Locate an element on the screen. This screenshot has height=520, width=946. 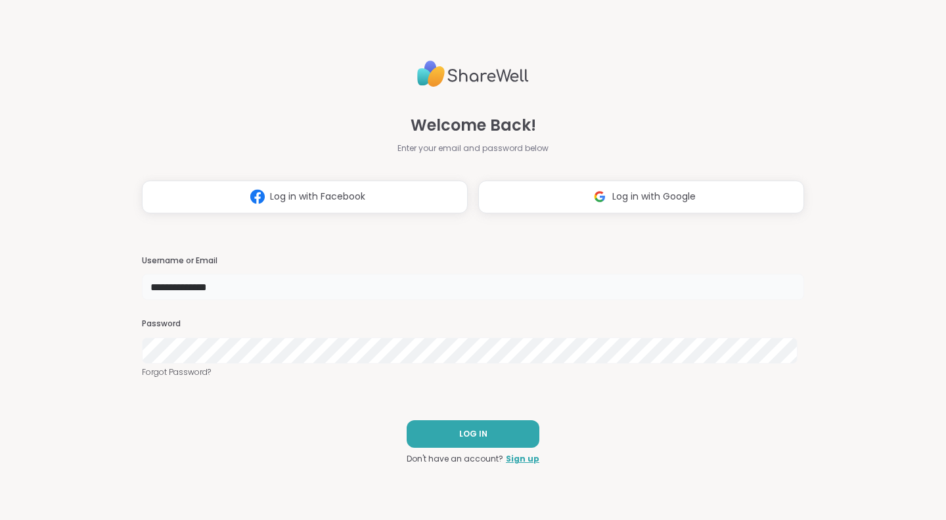
img: ShareWell Logo is located at coordinates (473, 74).